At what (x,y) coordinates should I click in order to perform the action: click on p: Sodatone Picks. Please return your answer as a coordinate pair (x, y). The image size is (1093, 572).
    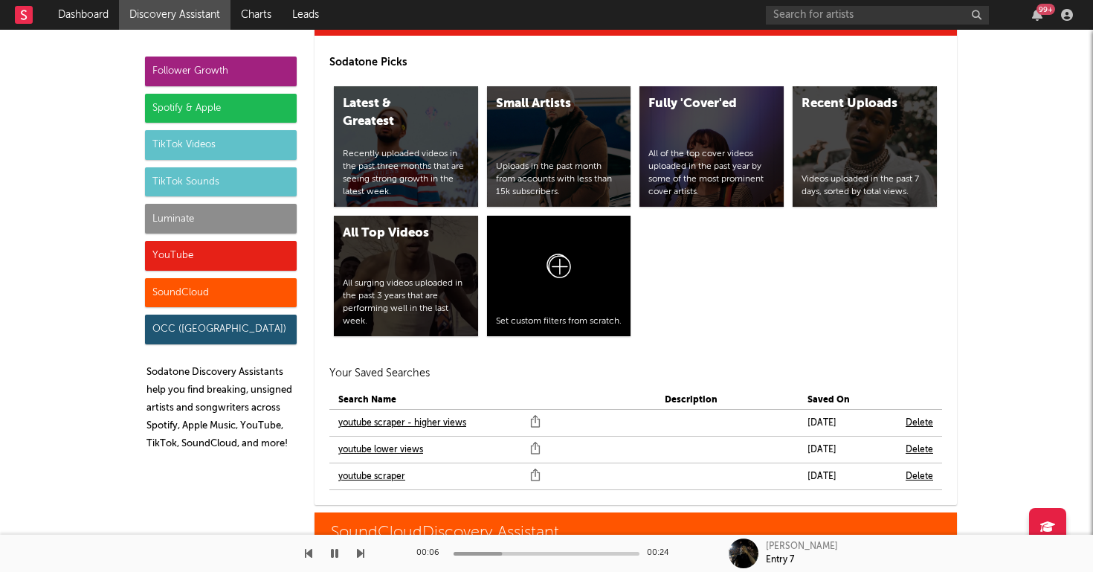
    Looking at the image, I should click on (636, 62).